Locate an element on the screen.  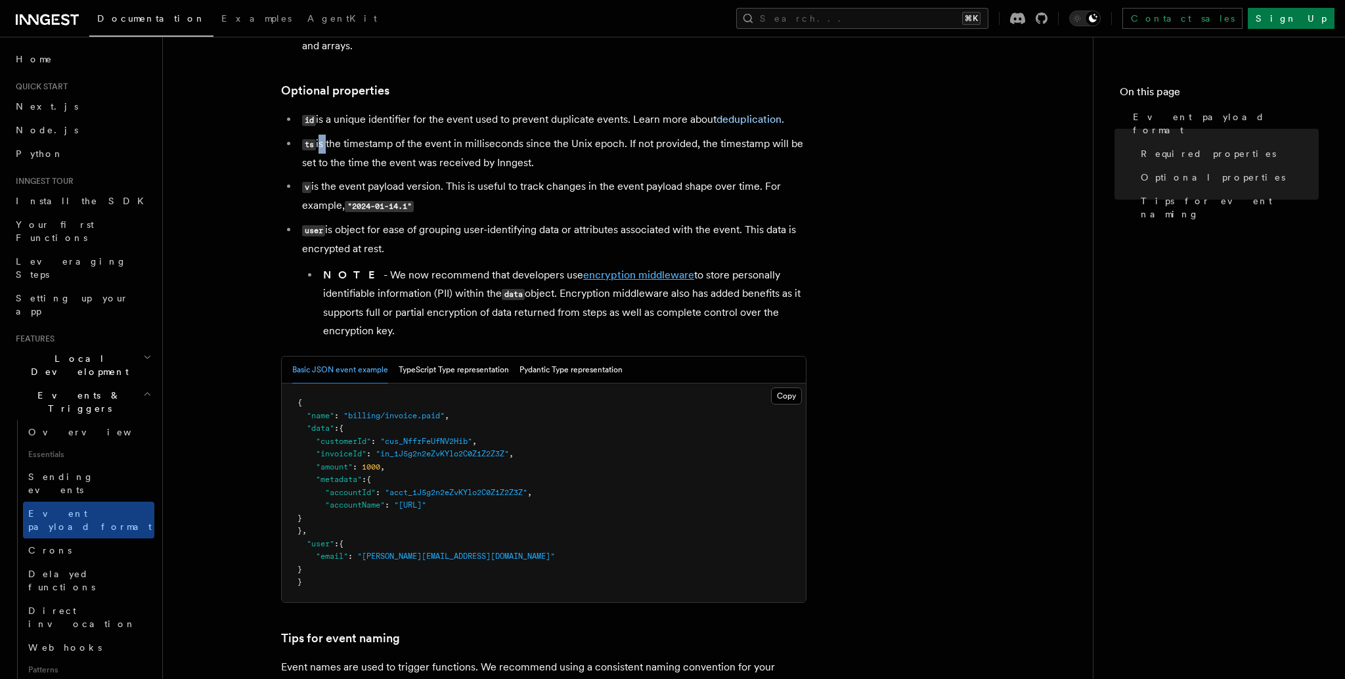
span: "accountName" is located at coordinates (355, 505).